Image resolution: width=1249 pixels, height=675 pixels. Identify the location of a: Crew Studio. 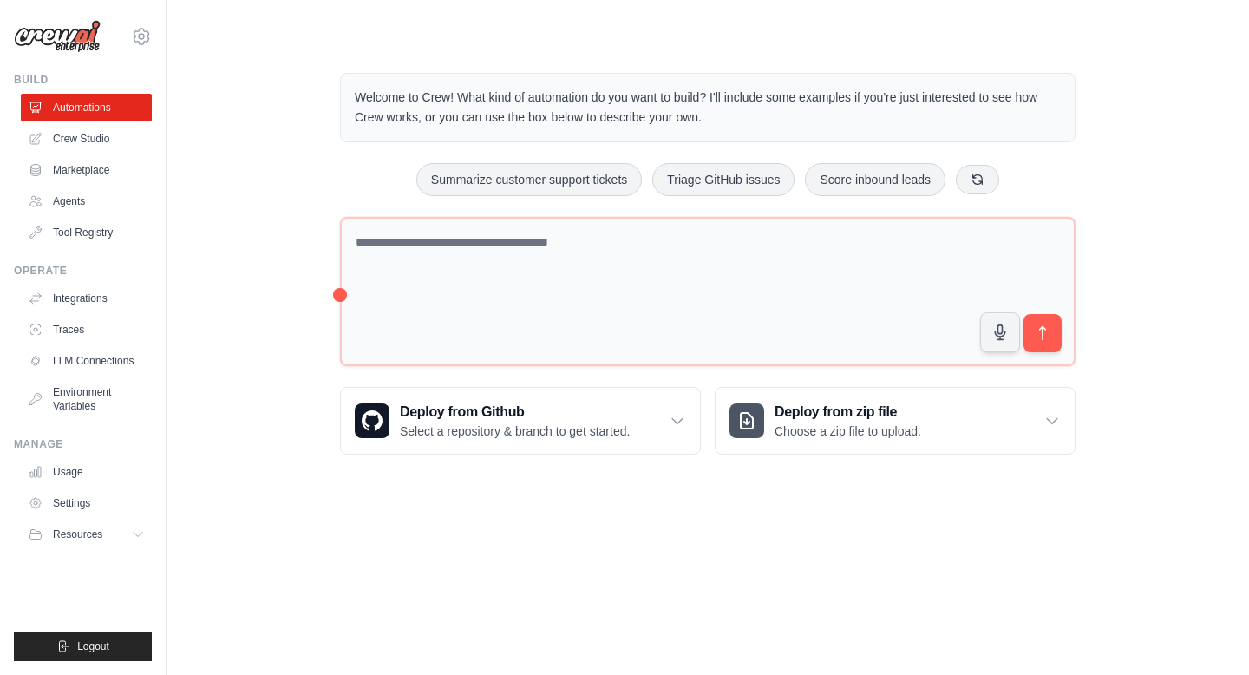
(86, 139).